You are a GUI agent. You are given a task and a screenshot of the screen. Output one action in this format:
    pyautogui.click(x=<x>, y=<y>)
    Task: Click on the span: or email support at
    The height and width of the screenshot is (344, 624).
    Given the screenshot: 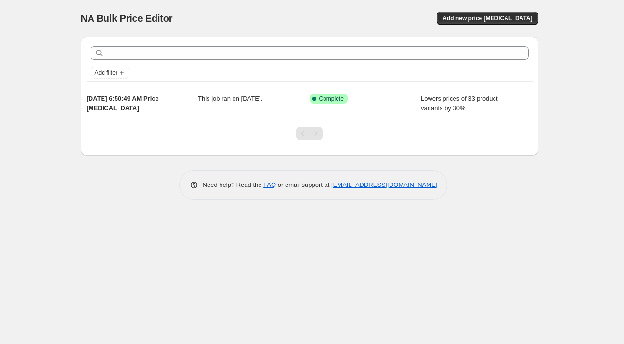 What is the action you would take?
    pyautogui.click(x=303, y=184)
    